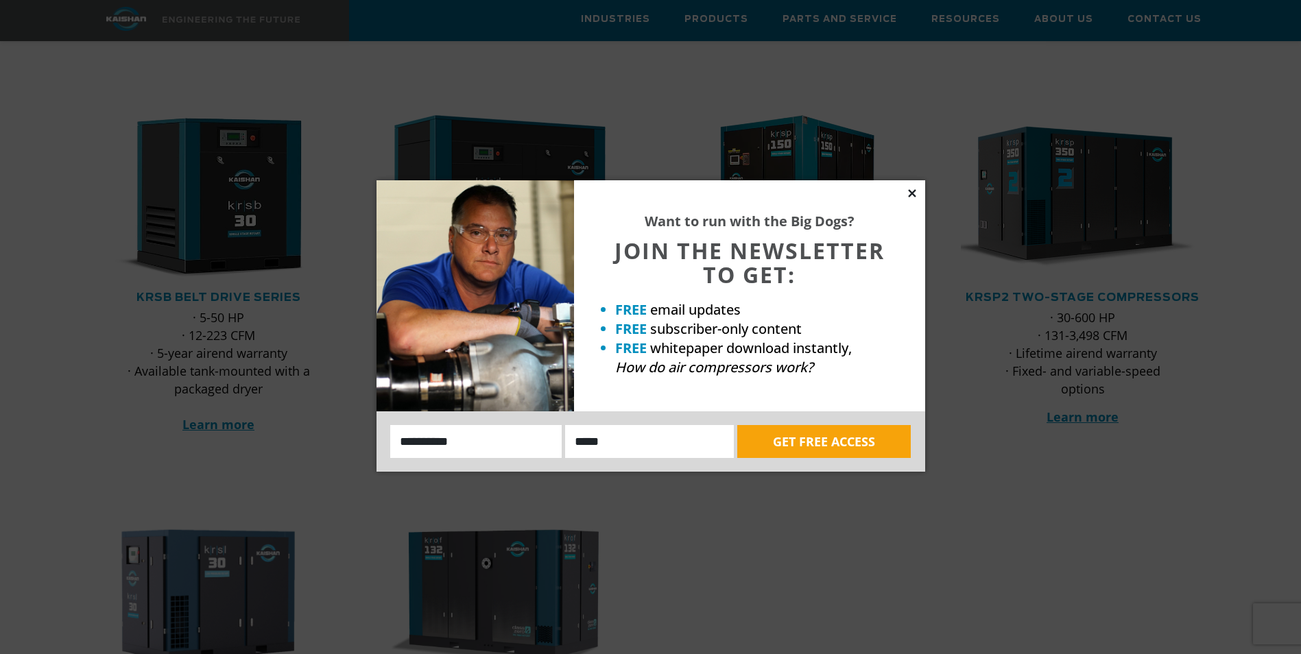 This screenshot has width=1301, height=654. Describe the element at coordinates (695, 309) in the screenshot. I see `span: email updates` at that location.